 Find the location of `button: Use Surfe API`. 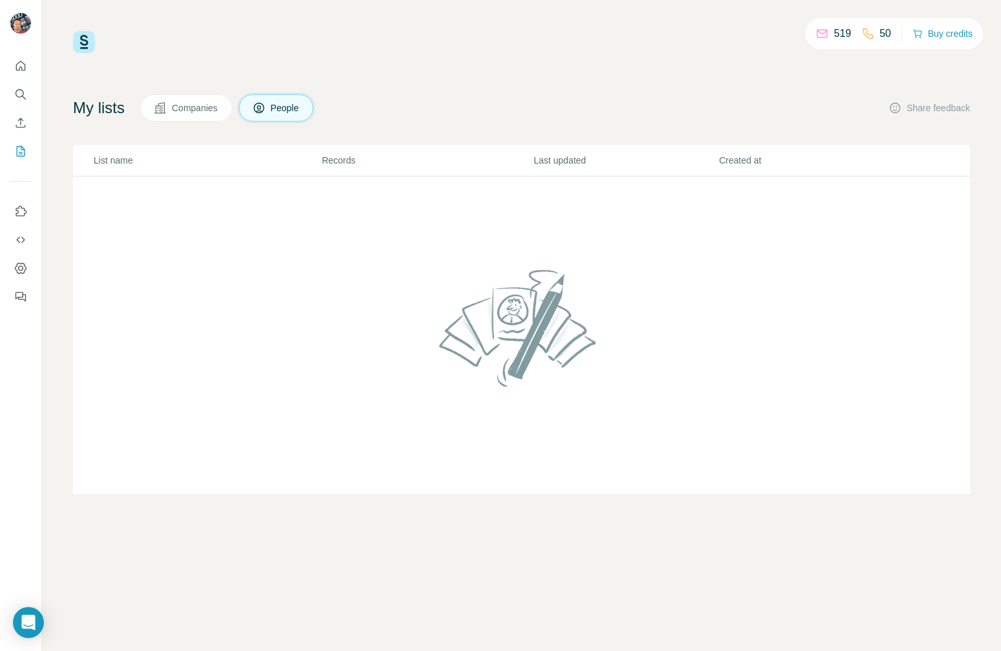

button: Use Surfe API is located at coordinates (21, 240).